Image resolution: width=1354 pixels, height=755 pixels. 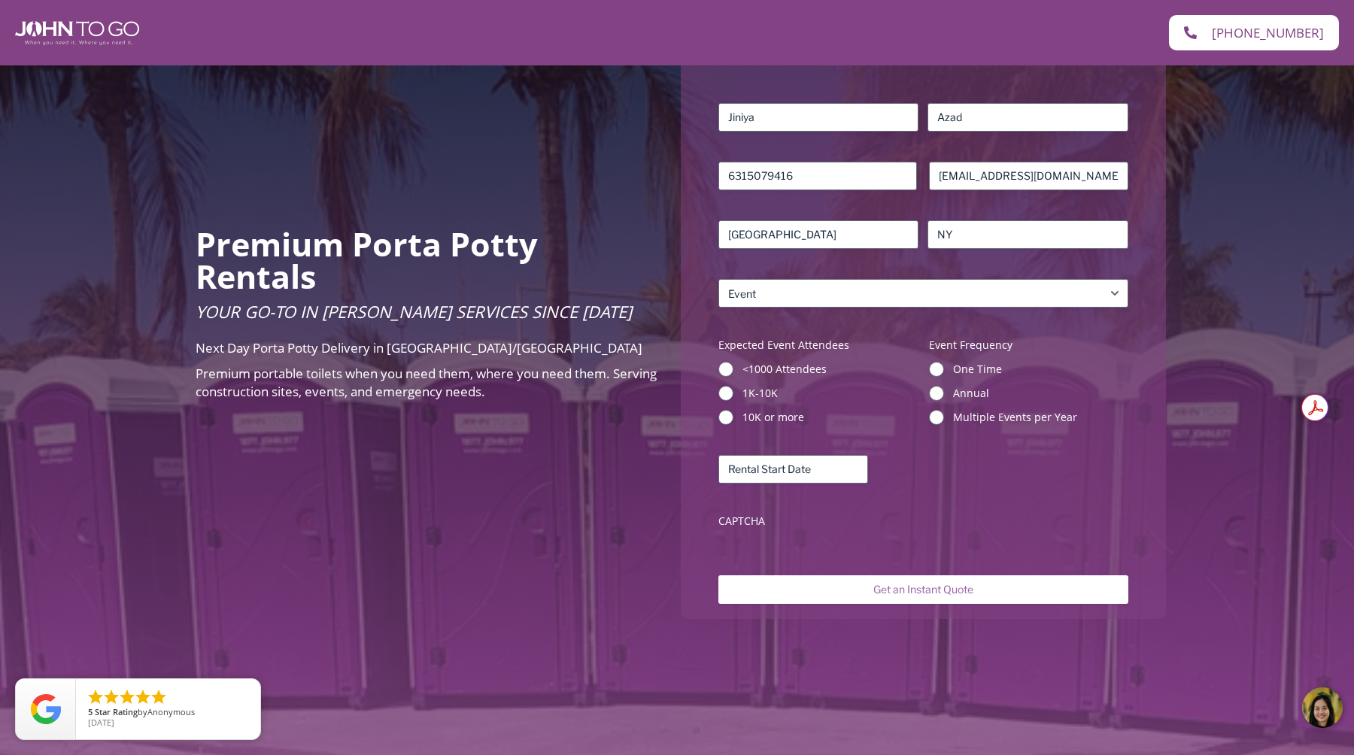 What do you see at coordinates (1028, 176) in the screenshot?
I see `input: Email` at bounding box center [1028, 176].